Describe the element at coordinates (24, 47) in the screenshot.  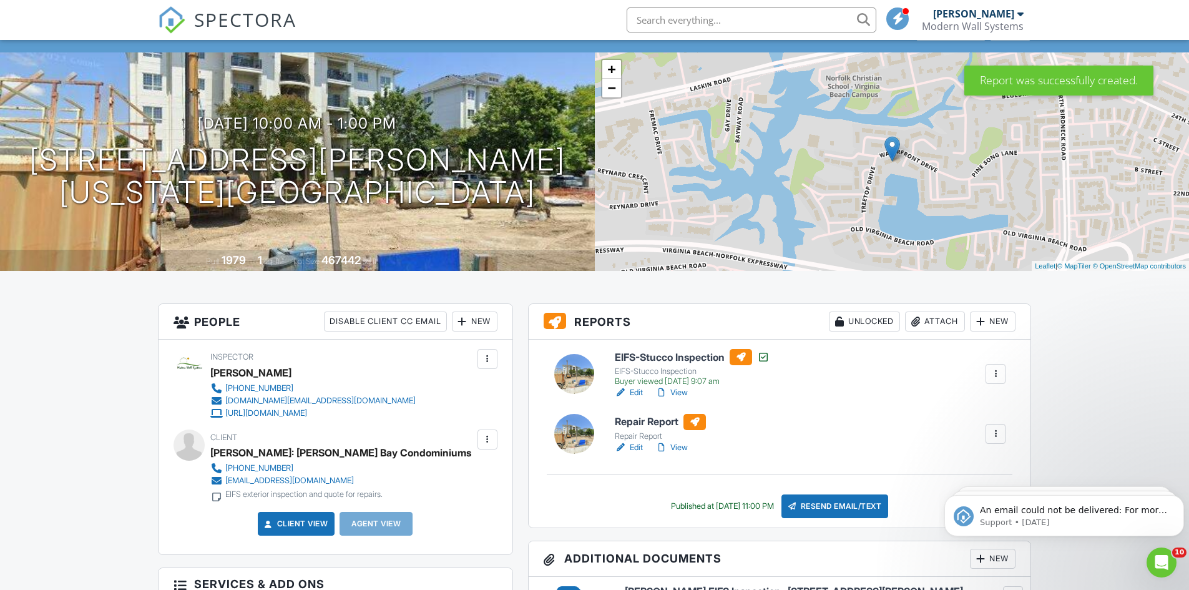
I see `img: Profile image for Support` at that location.